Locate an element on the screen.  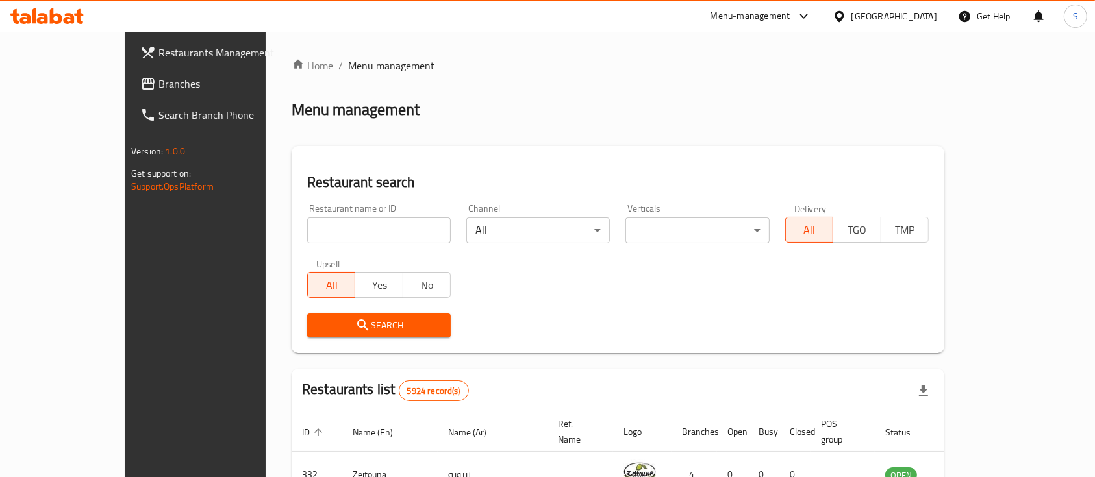
input: Search for restaurant name or ID.. is located at coordinates (379, 230).